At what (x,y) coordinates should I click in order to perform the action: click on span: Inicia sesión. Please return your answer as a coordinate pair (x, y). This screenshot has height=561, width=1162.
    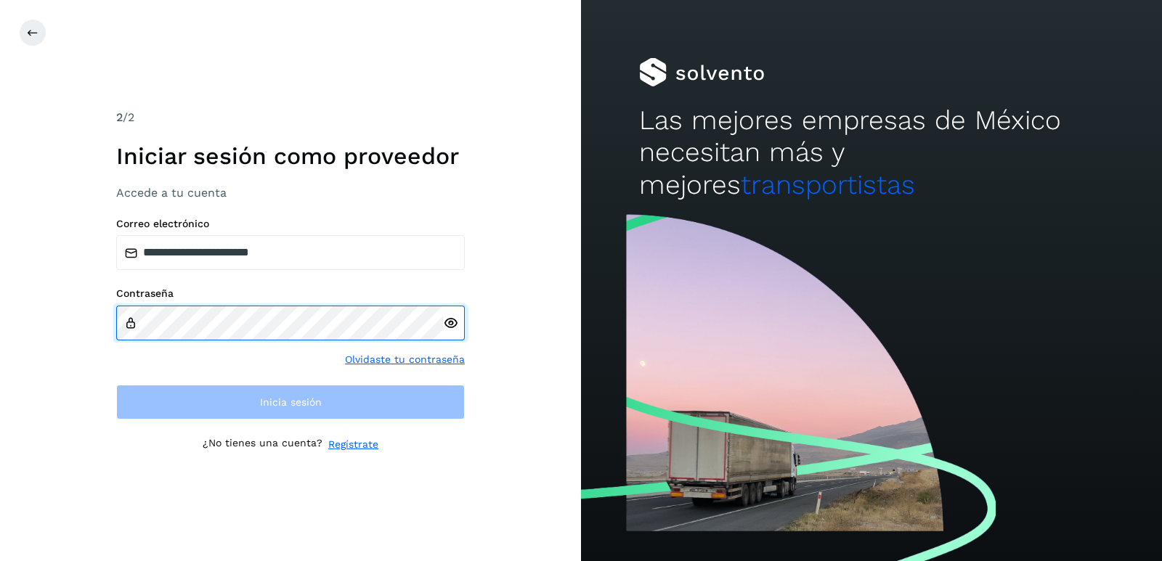
    Looking at the image, I should click on (290, 402).